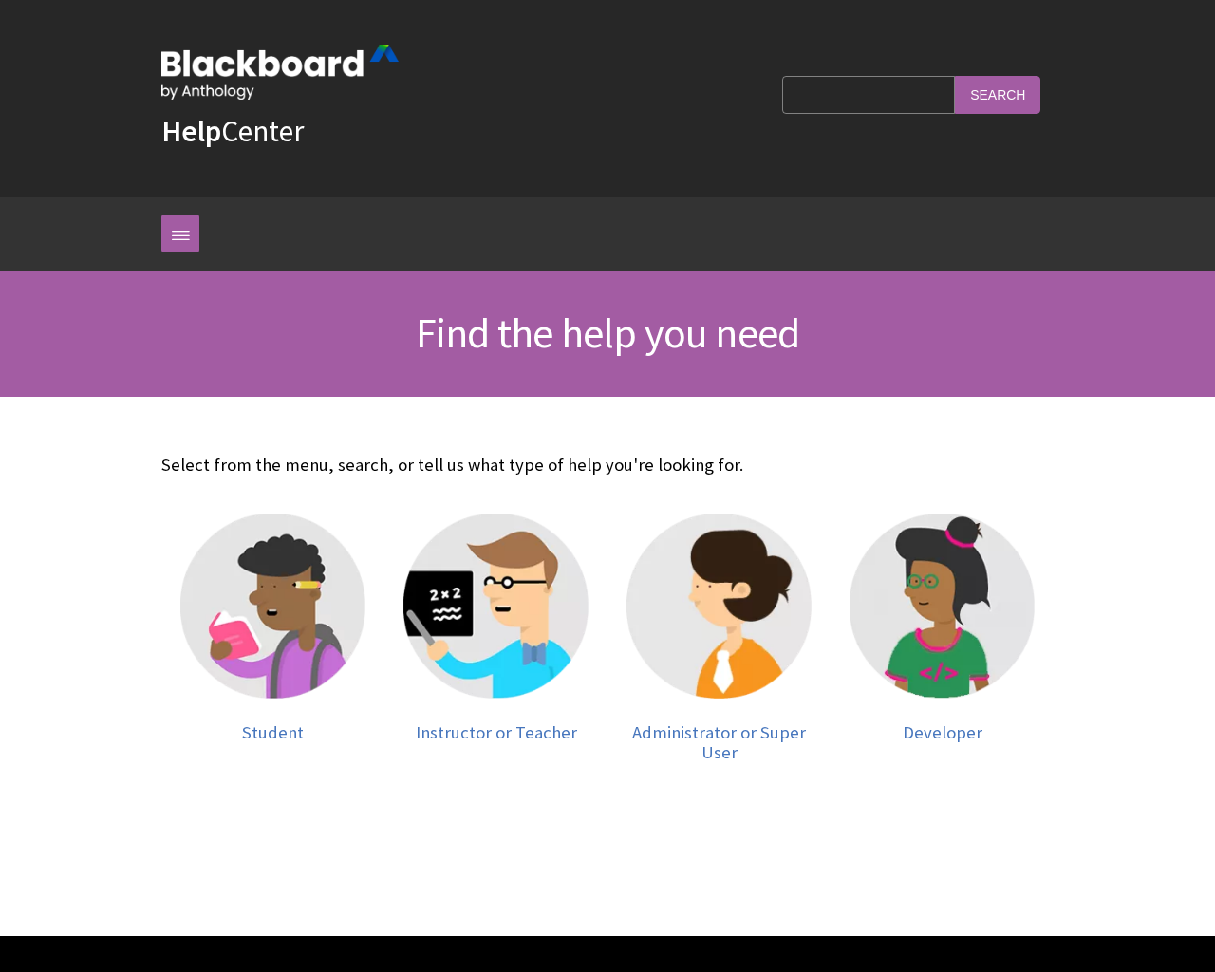 The height and width of the screenshot is (972, 1215). I want to click on img: Blackboard by Anthology, so click(280, 72).